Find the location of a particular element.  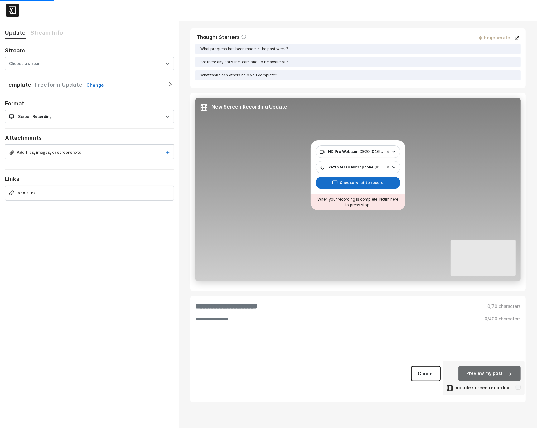

a: Cancel is located at coordinates (426, 373).